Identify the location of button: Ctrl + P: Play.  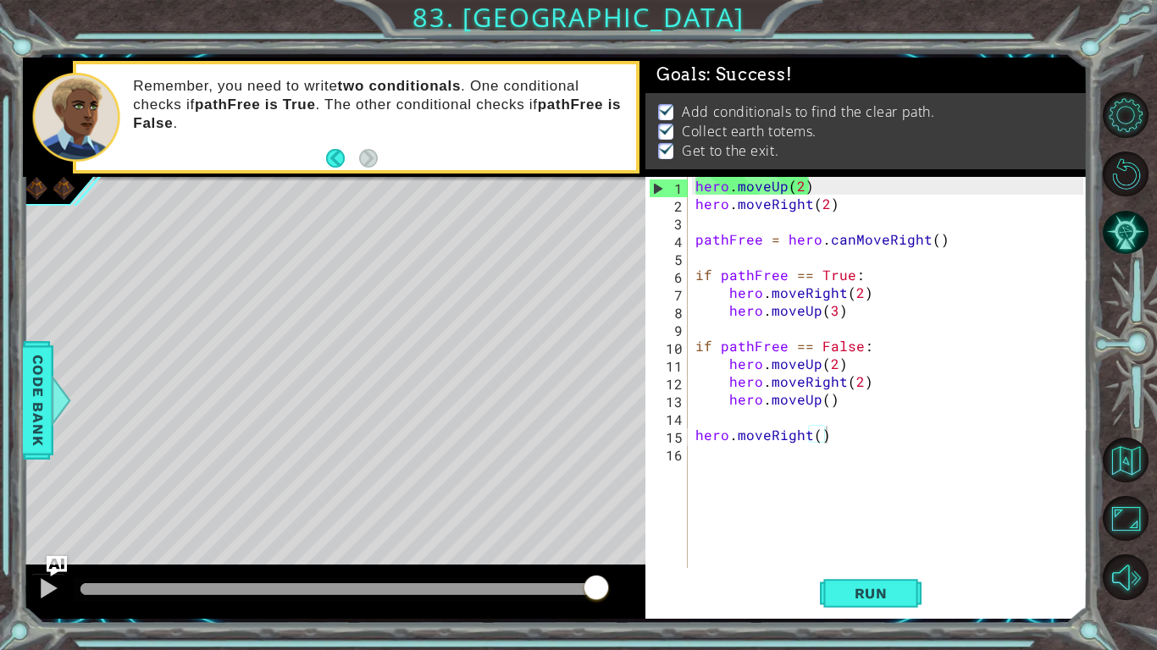
(48, 590).